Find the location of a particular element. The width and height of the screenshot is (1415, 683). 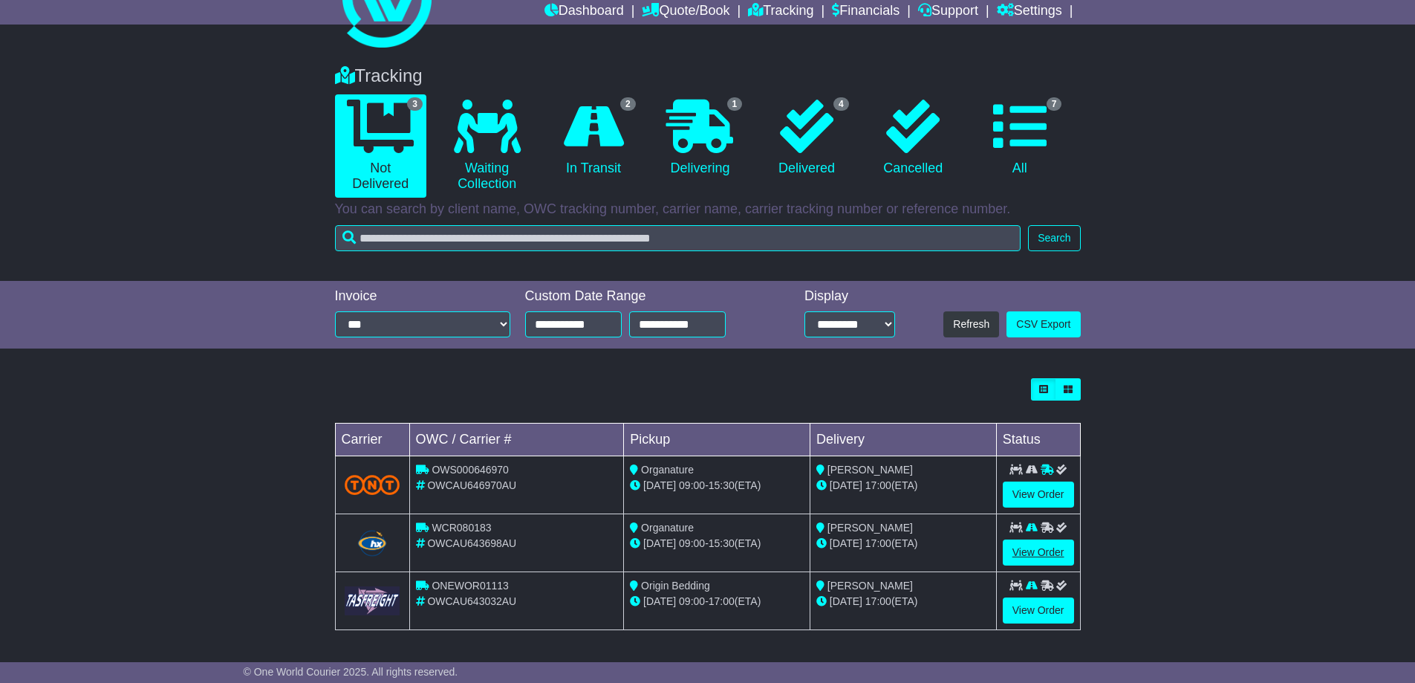

div: Custom Date Range is located at coordinates (644, 296).